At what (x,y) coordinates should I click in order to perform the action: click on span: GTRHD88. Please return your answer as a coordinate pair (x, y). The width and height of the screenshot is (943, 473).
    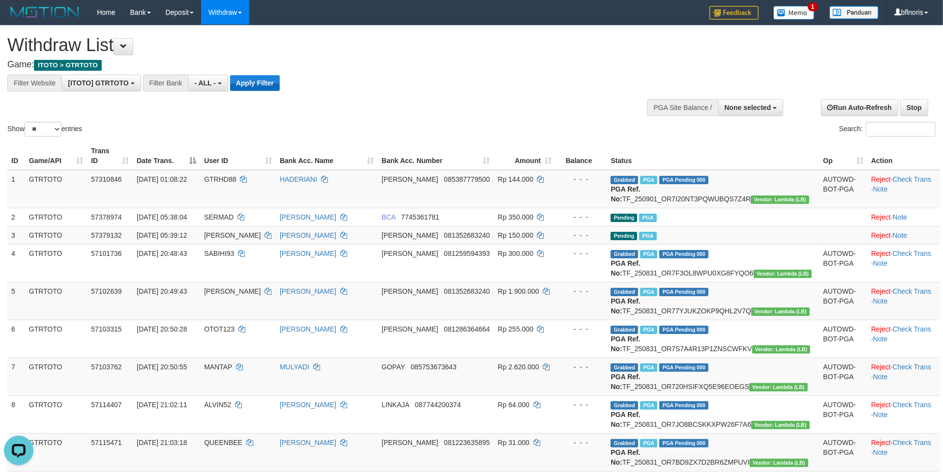
    Looking at the image, I should click on (220, 179).